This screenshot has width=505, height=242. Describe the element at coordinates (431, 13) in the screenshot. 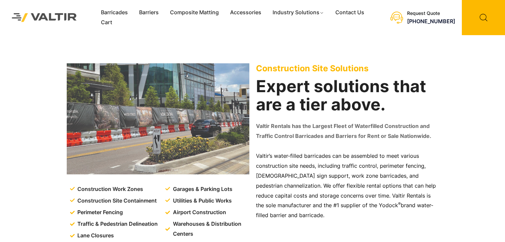

I see `div: Request Quote` at that location.